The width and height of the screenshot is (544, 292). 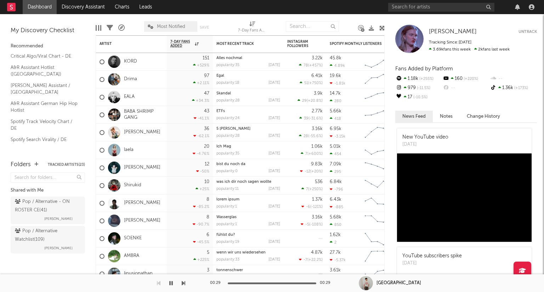 What do you see at coordinates (226, 217) in the screenshot?
I see `a: Wasserglas` at bounding box center [226, 217].